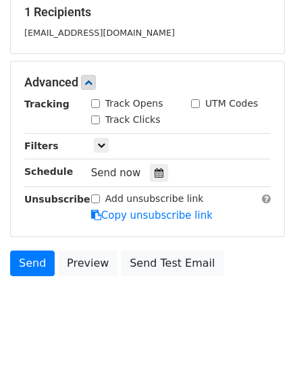 The width and height of the screenshot is (295, 366). Describe the element at coordinates (133, 120) in the screenshot. I see `label: Track Clicks` at that location.